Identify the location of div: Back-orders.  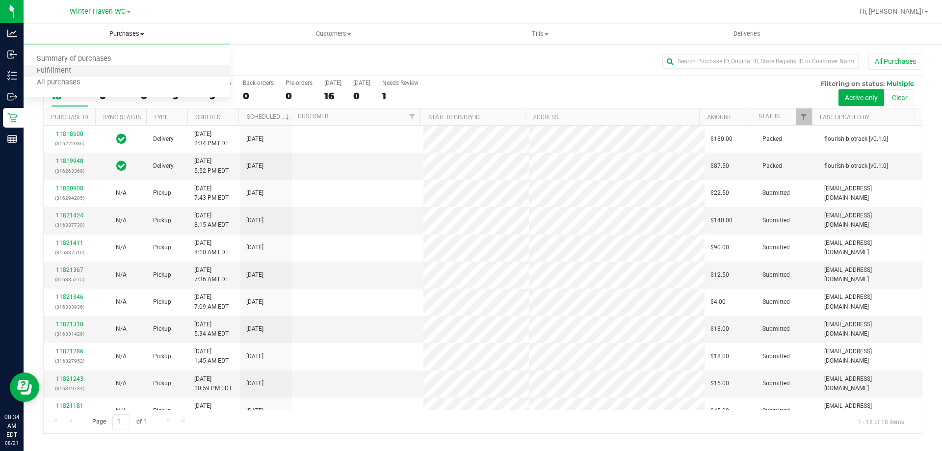
(258, 83).